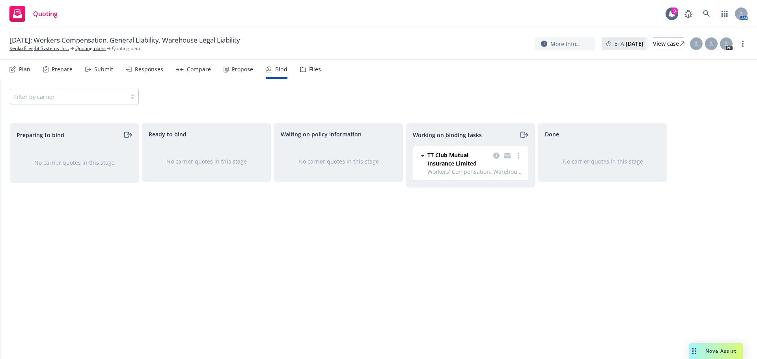  Describe the element at coordinates (628, 43) in the screenshot. I see `span: ETA :` at that location.